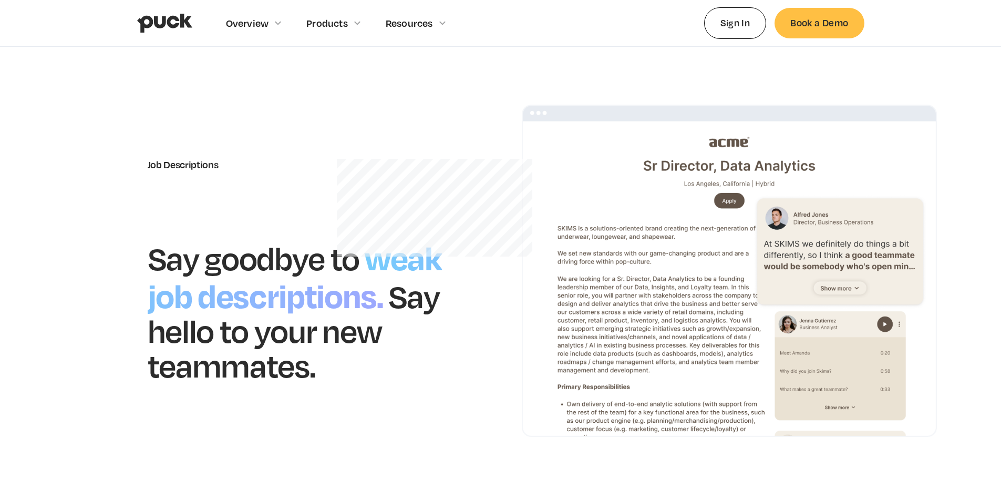 This screenshot has width=1001, height=479. I want to click on div: Overview, so click(247, 23).